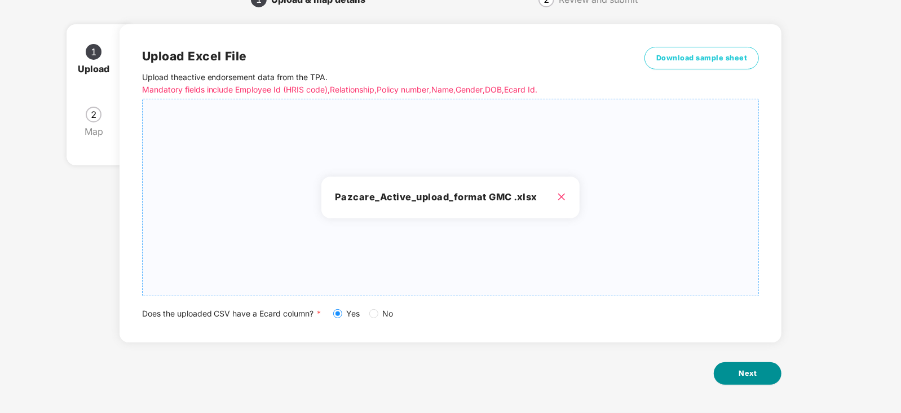 Image resolution: width=901 pixels, height=413 pixels. What do you see at coordinates (373, 83) in the screenshot?
I see `p: Upload the active endorsement data from the TPA .` at bounding box center [373, 83].